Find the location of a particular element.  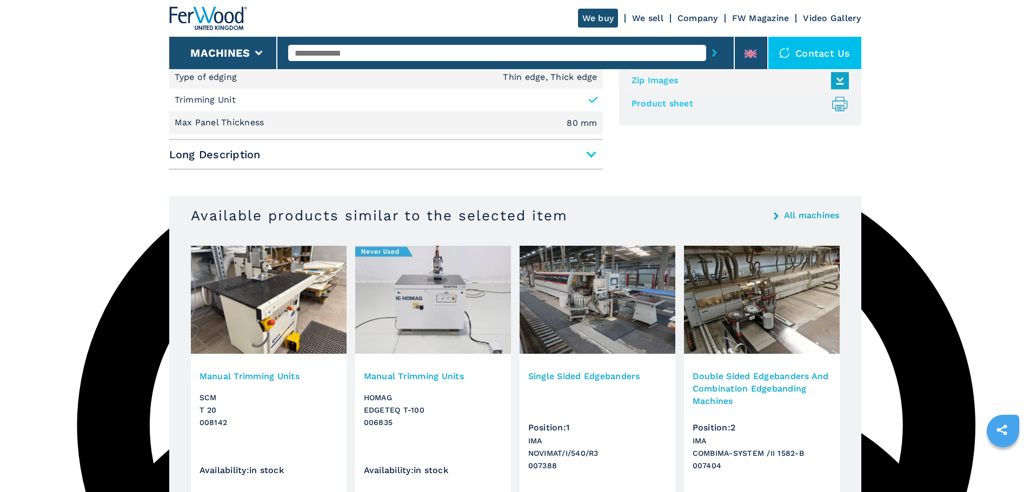

em: 80 mm is located at coordinates (582, 123).